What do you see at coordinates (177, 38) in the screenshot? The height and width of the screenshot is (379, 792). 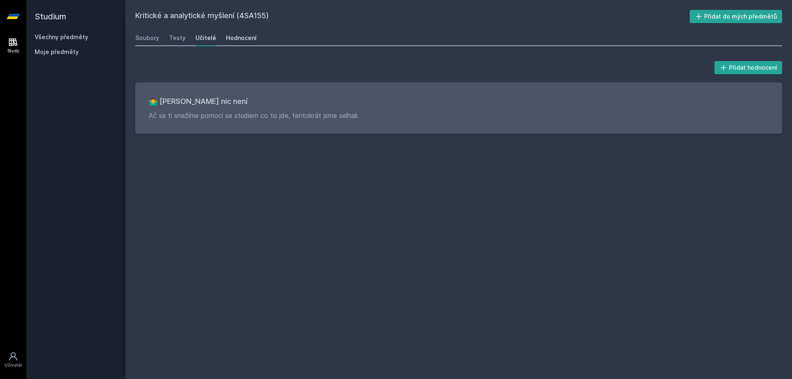 I see `a: Testy` at bounding box center [177, 38].